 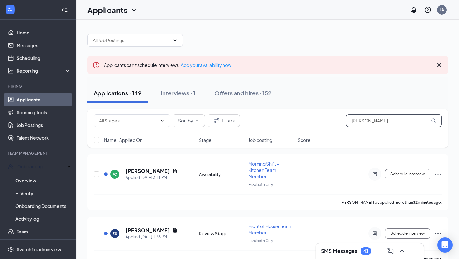 I want to click on span: Job posting, so click(x=260, y=140).